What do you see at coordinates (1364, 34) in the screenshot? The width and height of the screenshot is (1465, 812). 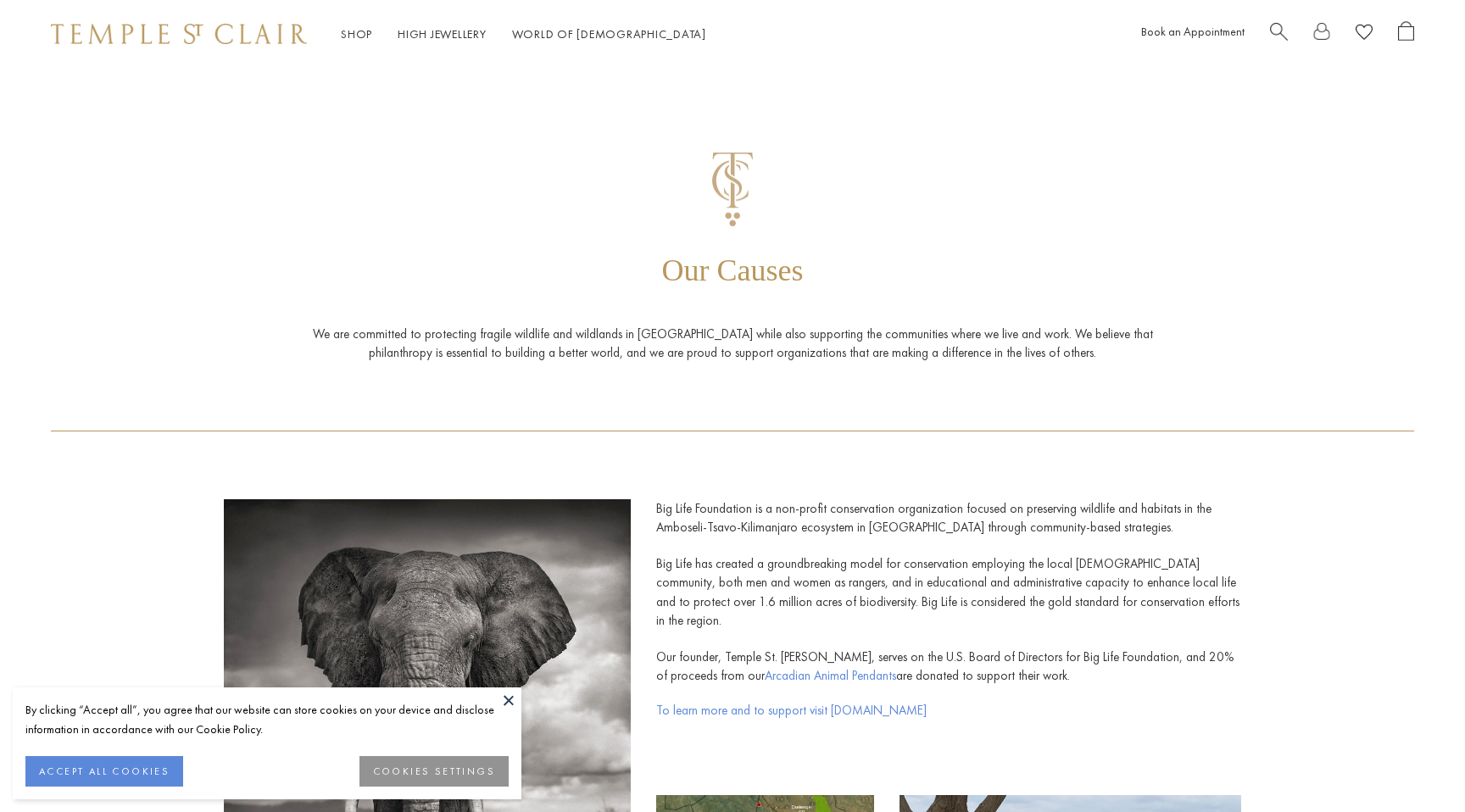 I see `a: View Wishlist` at bounding box center [1364, 34].